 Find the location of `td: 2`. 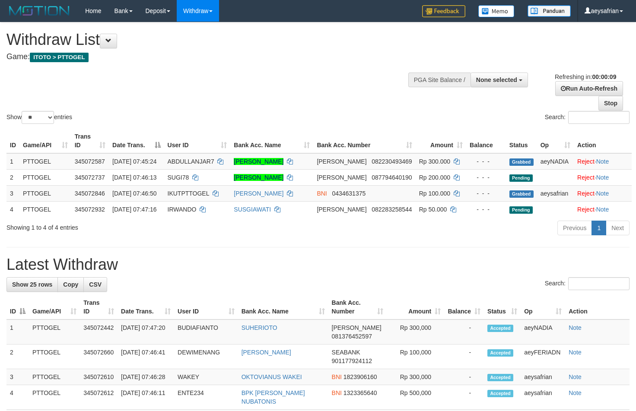

td: 2 is located at coordinates (18, 357).